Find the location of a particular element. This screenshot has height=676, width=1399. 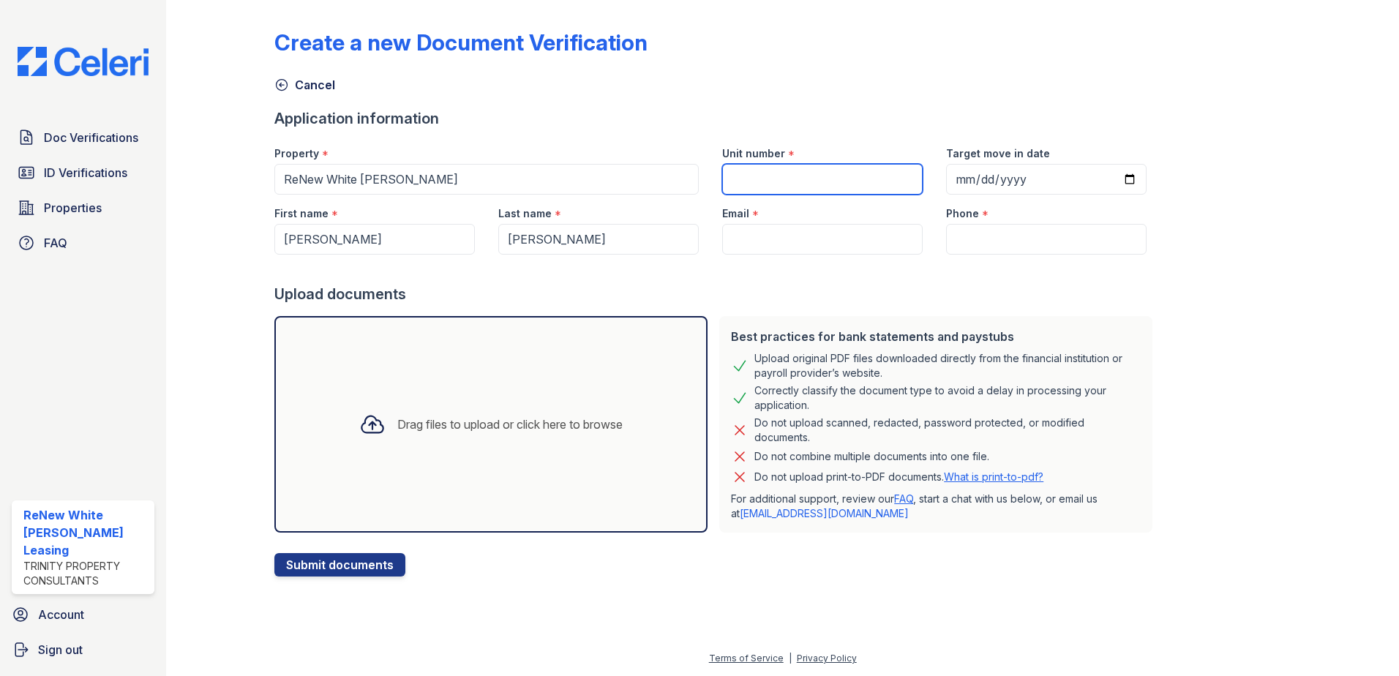

button: Submit documents is located at coordinates (340, 565).